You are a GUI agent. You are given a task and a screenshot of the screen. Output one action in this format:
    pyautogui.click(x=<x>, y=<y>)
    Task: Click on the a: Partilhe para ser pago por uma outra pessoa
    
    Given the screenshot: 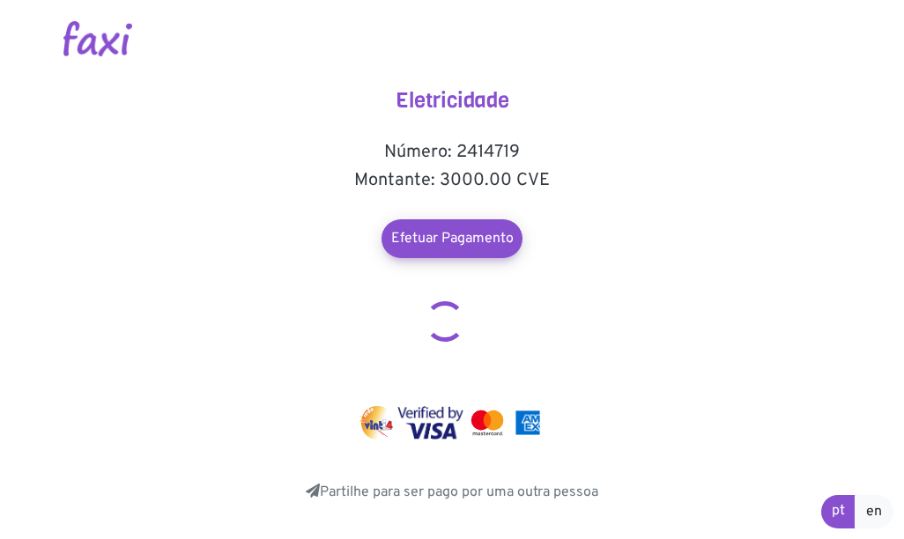 What is the action you would take?
    pyautogui.click(x=452, y=493)
    